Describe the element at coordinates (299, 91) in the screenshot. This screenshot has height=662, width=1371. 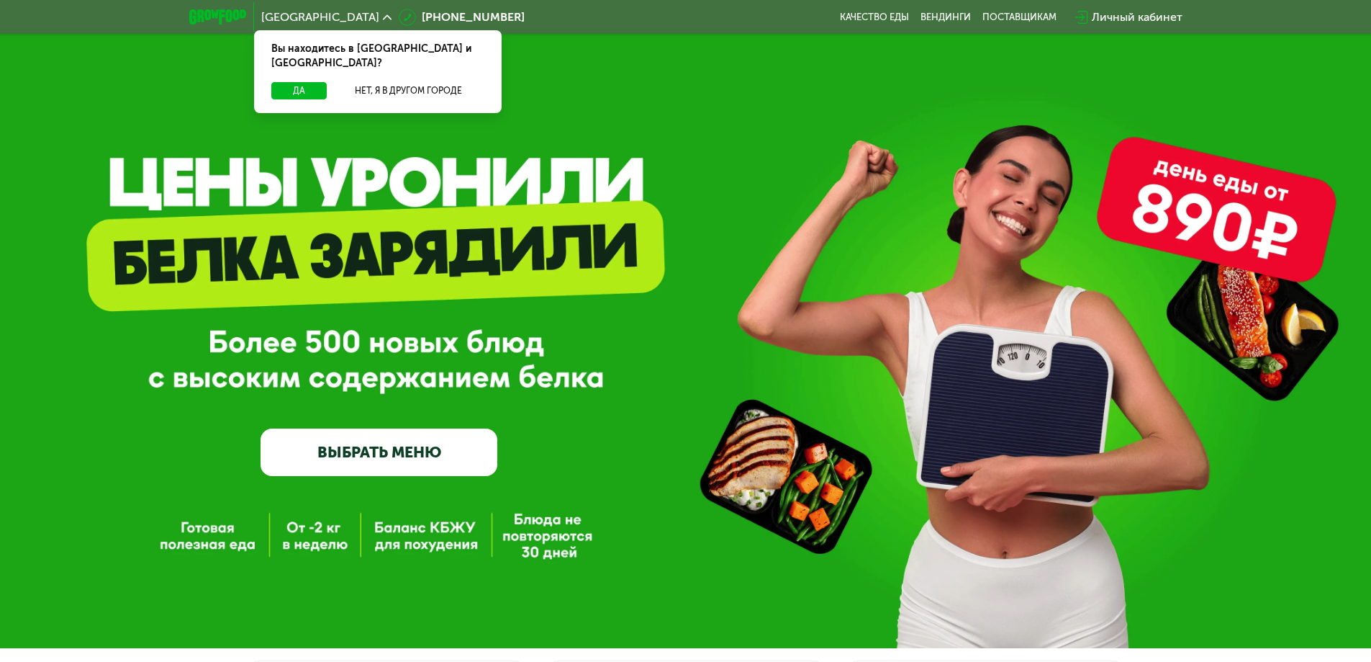
I see `button: Да` at that location.